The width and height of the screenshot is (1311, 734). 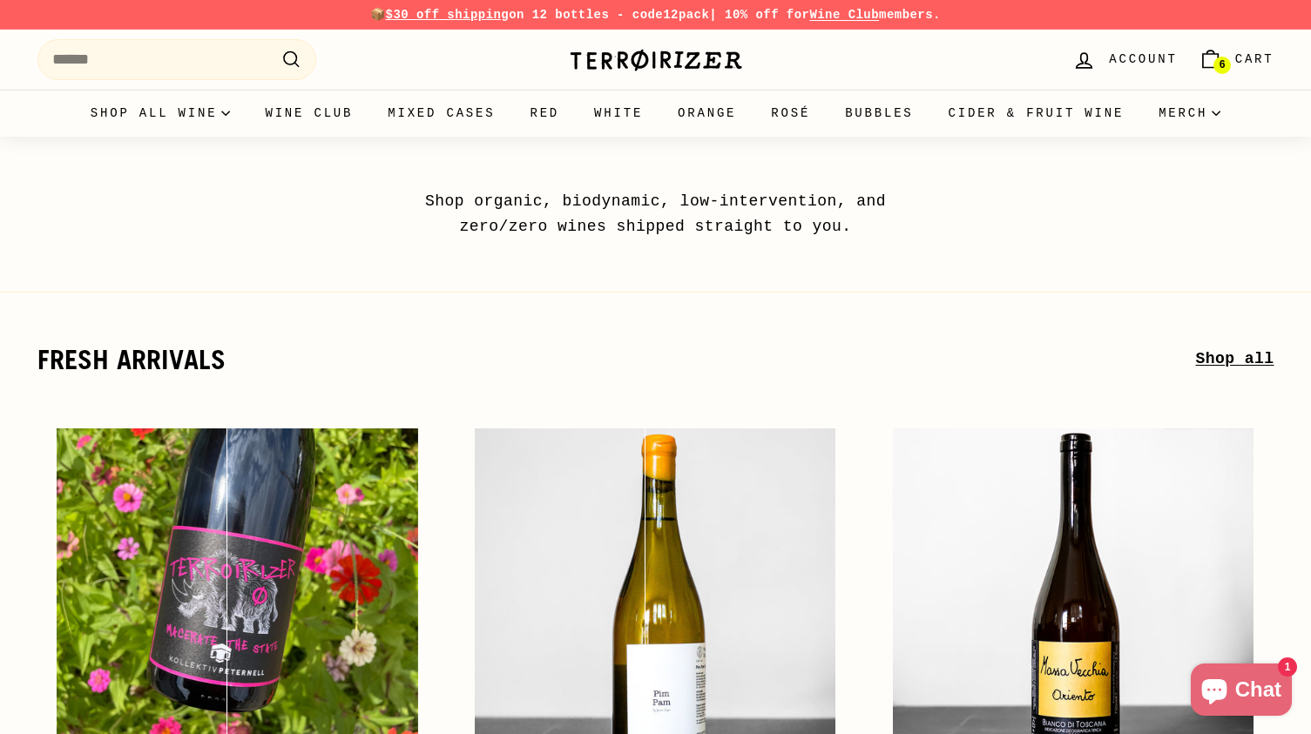 I want to click on p: Shop organic, biodynamic, low-intervention, and zero/zero wines shipped straight to you., so click(x=656, y=214).